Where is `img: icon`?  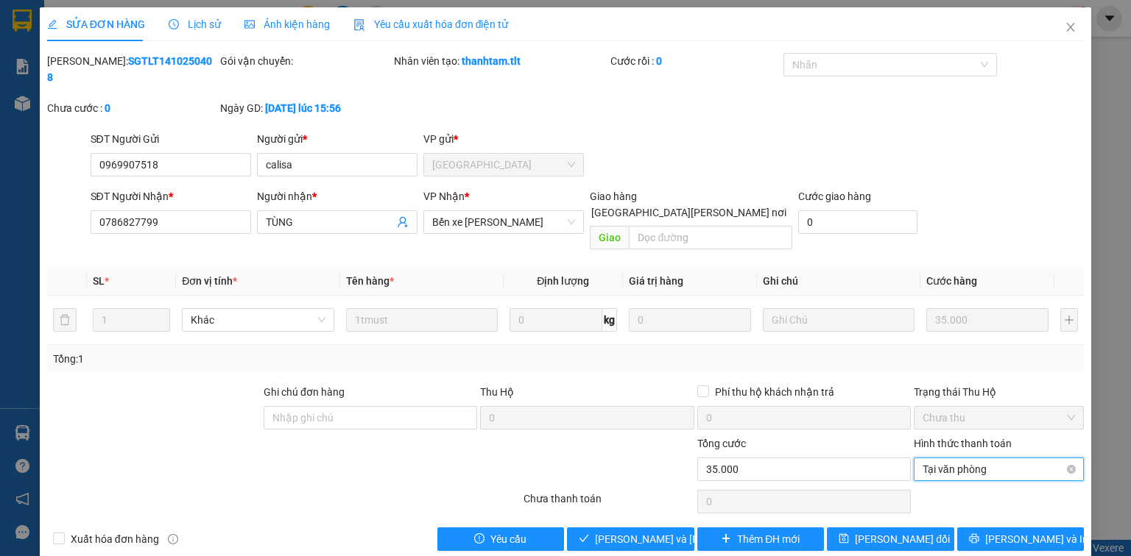
img: icon is located at coordinates (359, 25).